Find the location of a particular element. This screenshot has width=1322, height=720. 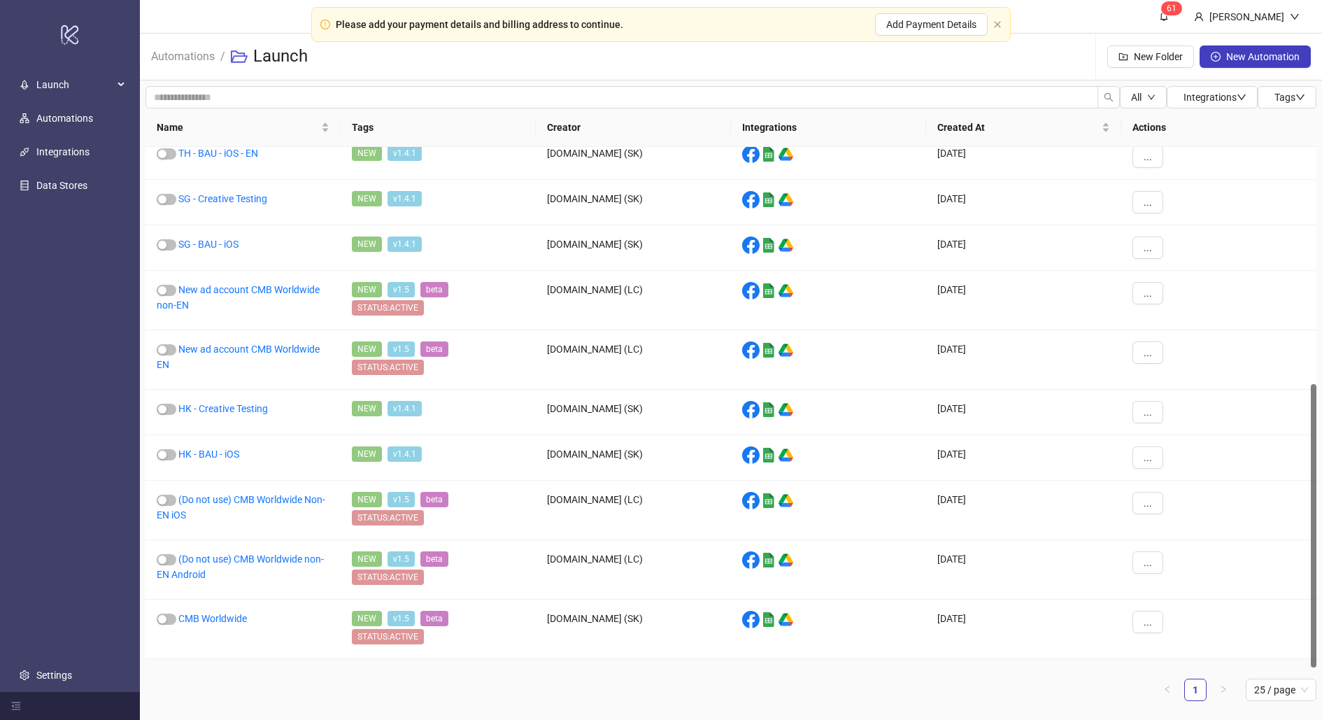

span: Launch is located at coordinates (75, 85).